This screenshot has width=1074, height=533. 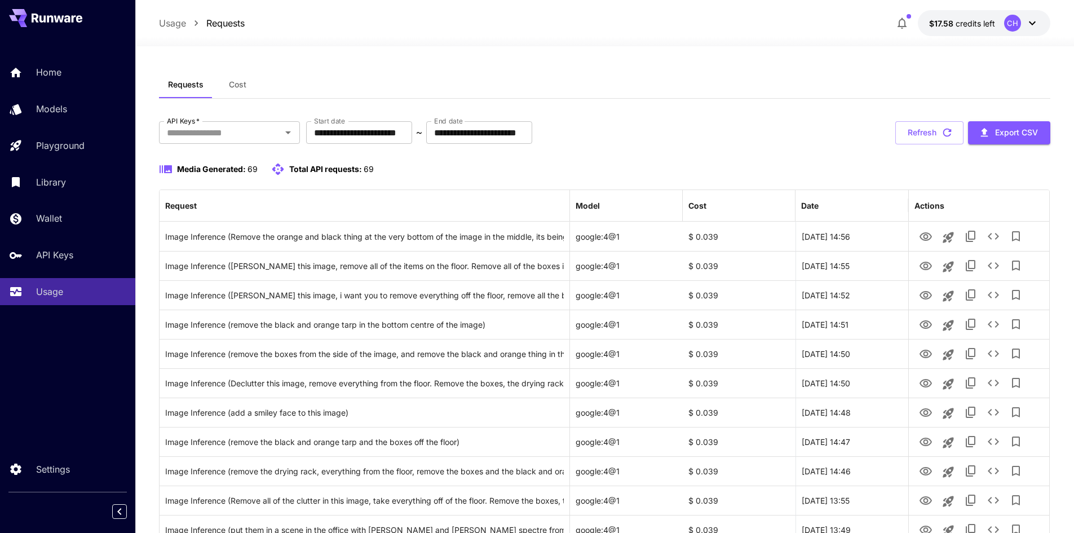 What do you see at coordinates (852, 442) in the screenshot?
I see `div: 27 Sep, 2025 14:47` at bounding box center [852, 442].